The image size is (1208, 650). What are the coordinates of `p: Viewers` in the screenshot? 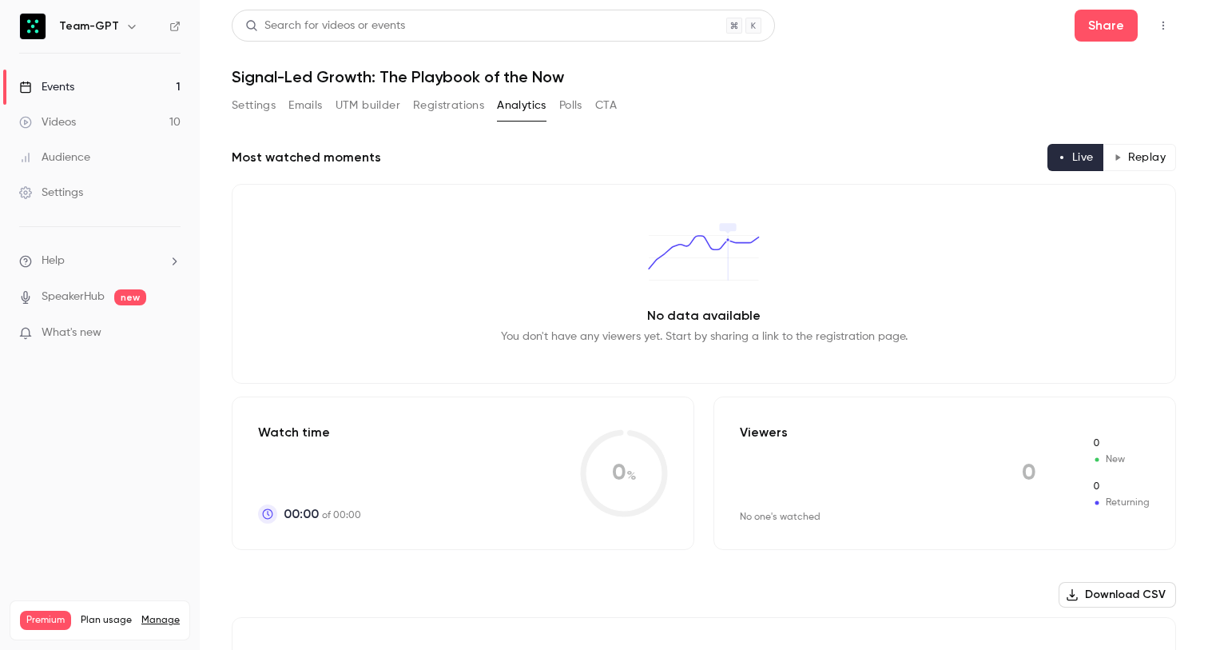 It's located at (764, 432).